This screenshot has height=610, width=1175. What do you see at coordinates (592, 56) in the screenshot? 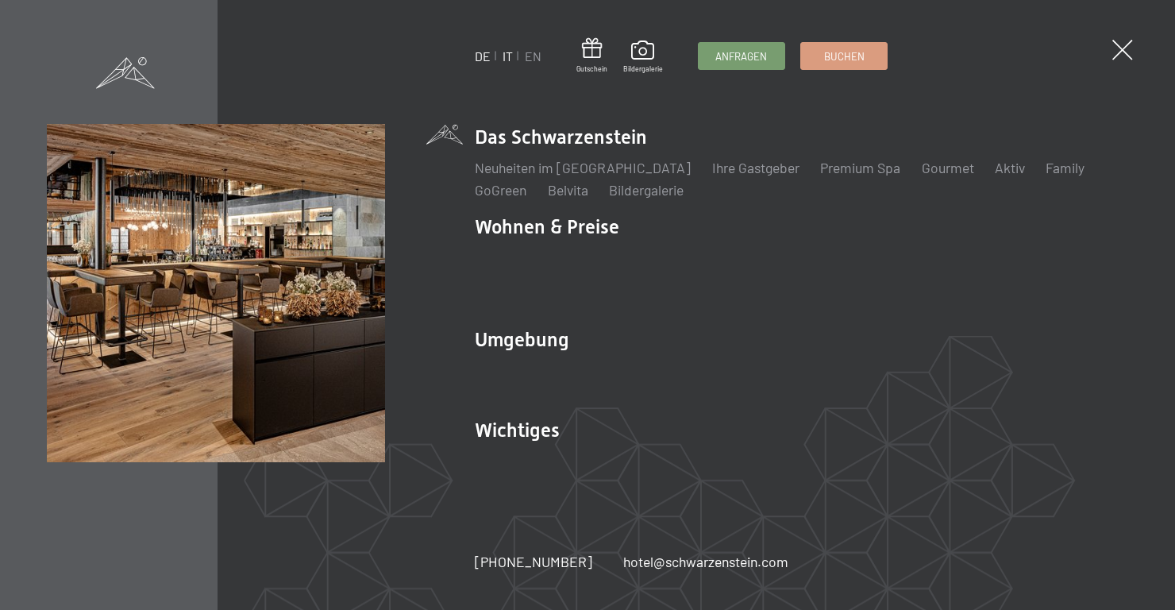
I see `a: Gutschein` at bounding box center [592, 56].